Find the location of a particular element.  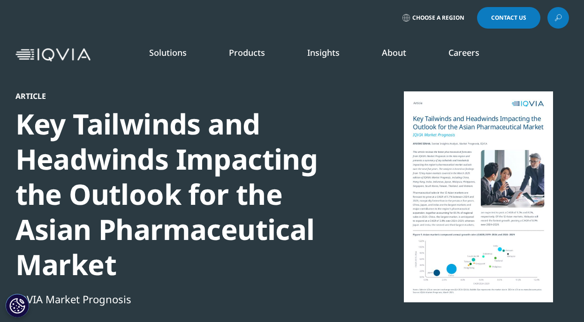

a: Insights is located at coordinates (323, 53).